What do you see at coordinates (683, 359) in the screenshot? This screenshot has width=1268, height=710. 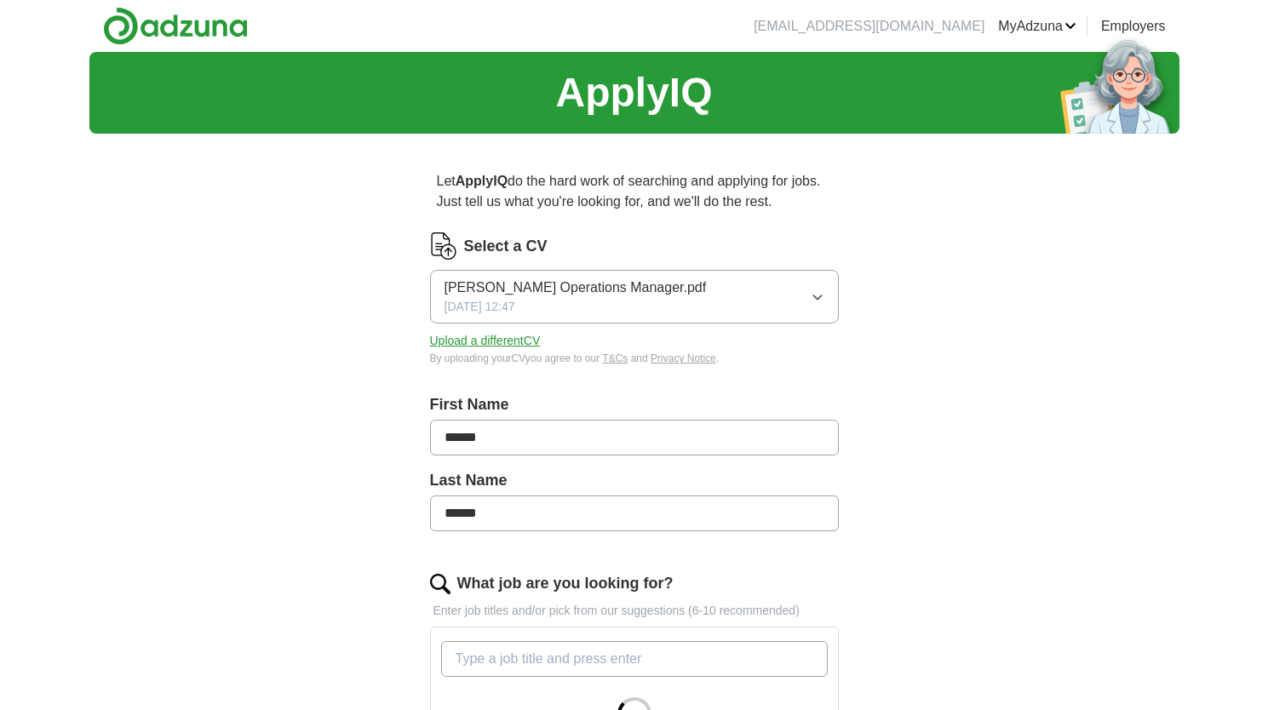 I see `a: Privacy Notice` at bounding box center [683, 359].